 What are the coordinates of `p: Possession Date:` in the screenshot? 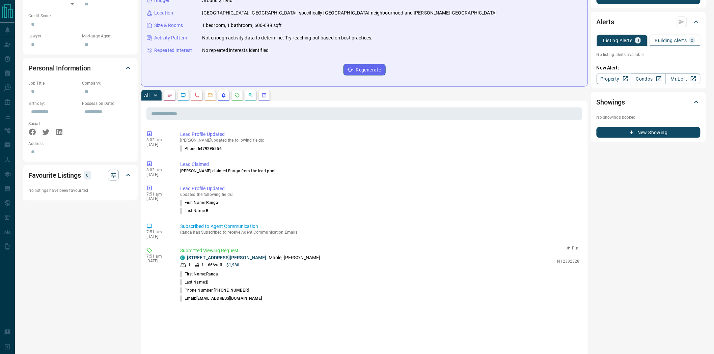 It's located at (107, 104).